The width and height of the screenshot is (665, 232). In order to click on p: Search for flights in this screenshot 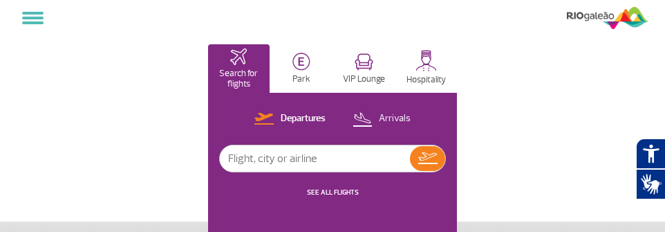, I will do `click(239, 79)`.